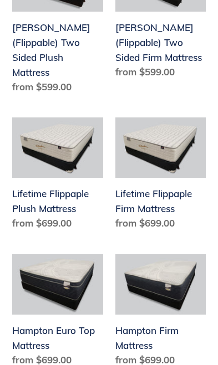 The height and width of the screenshot is (365, 218). What do you see at coordinates (161, 176) in the screenshot?
I see `a: Lifetime Flippaple Firm Mattress` at bounding box center [161, 176].